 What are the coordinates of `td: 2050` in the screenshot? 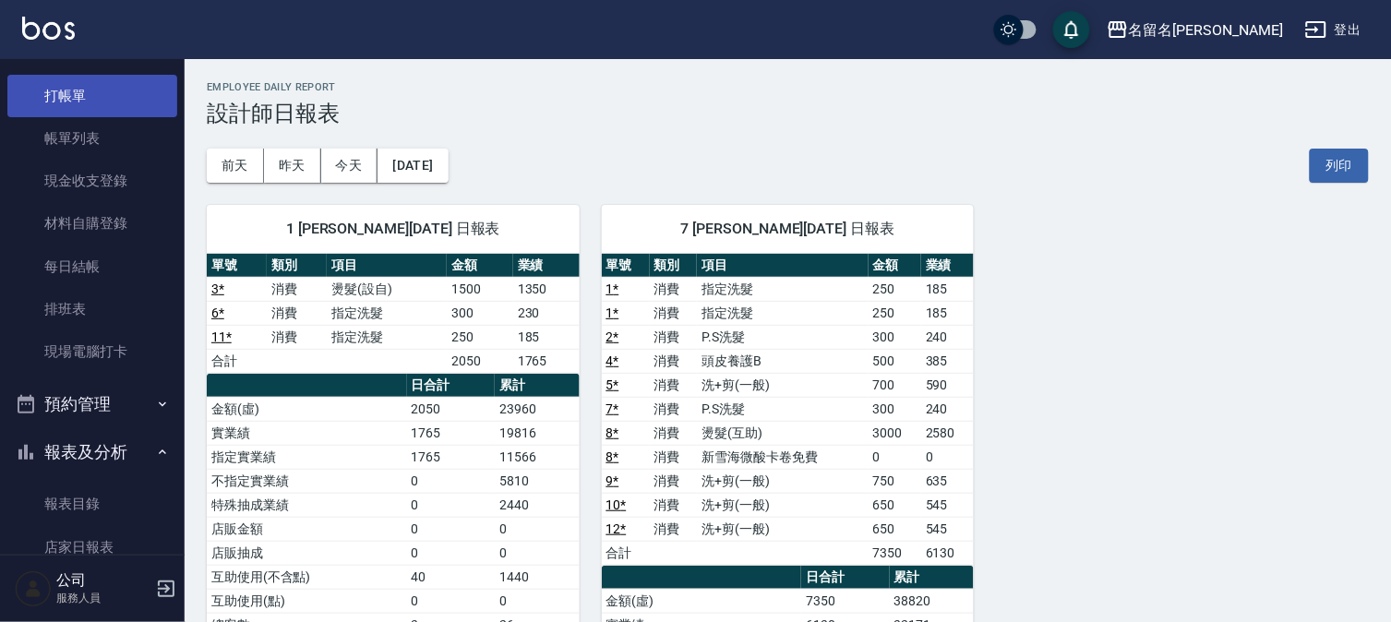 It's located at (451, 409).